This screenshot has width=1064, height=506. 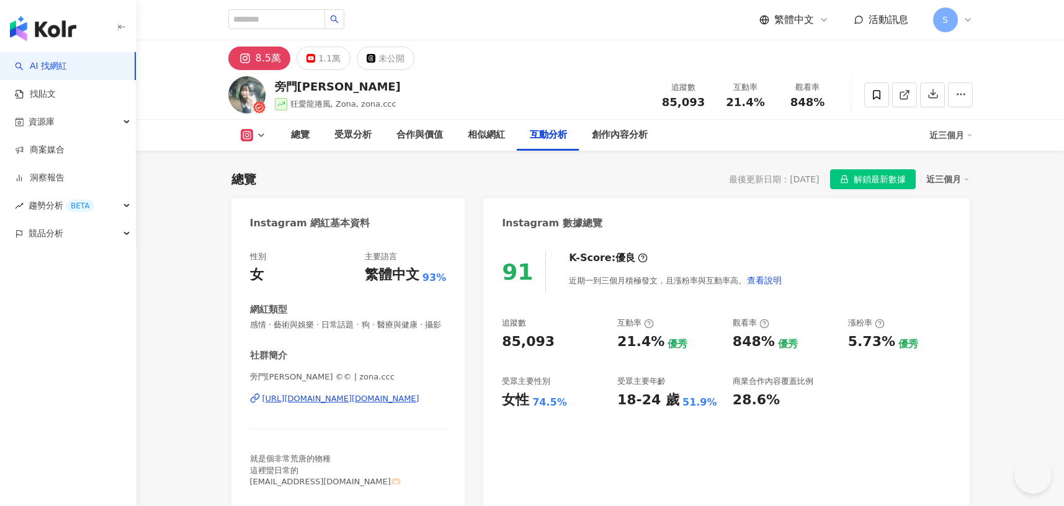 What do you see at coordinates (620, 135) in the screenshot?
I see `div: 創作內容分析` at bounding box center [620, 135].